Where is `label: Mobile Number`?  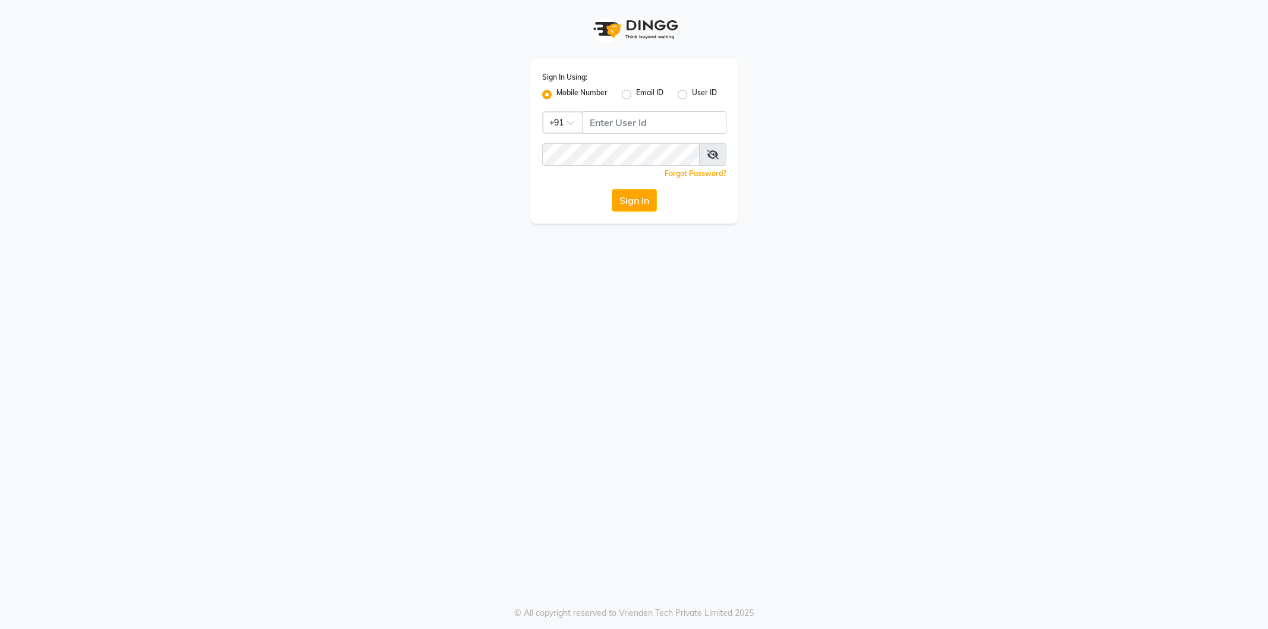
label: Mobile Number is located at coordinates (582, 94).